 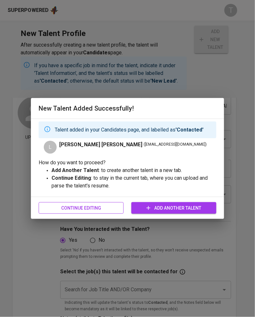 What do you see at coordinates (81, 208) in the screenshot?
I see `button: Continue Editing` at bounding box center [81, 208].